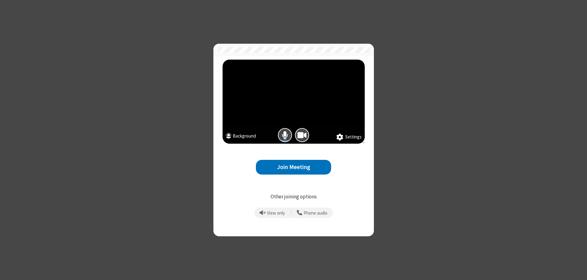 Image resolution: width=587 pixels, height=280 pixels. I want to click on button: Join Meeting, so click(293, 167).